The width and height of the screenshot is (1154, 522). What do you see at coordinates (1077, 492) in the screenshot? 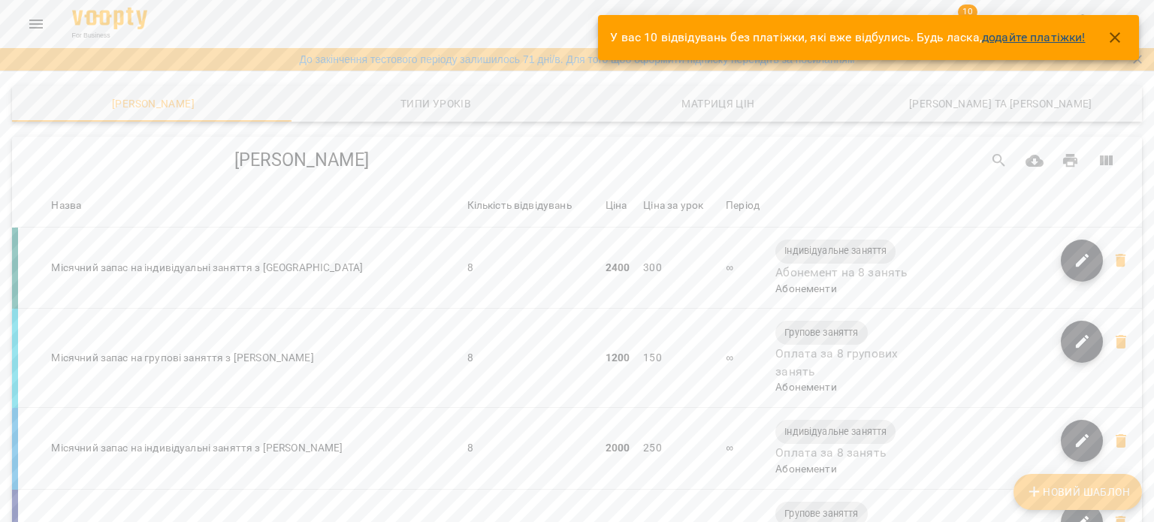
I see `span: Новий Шаблон` at bounding box center [1077, 492].